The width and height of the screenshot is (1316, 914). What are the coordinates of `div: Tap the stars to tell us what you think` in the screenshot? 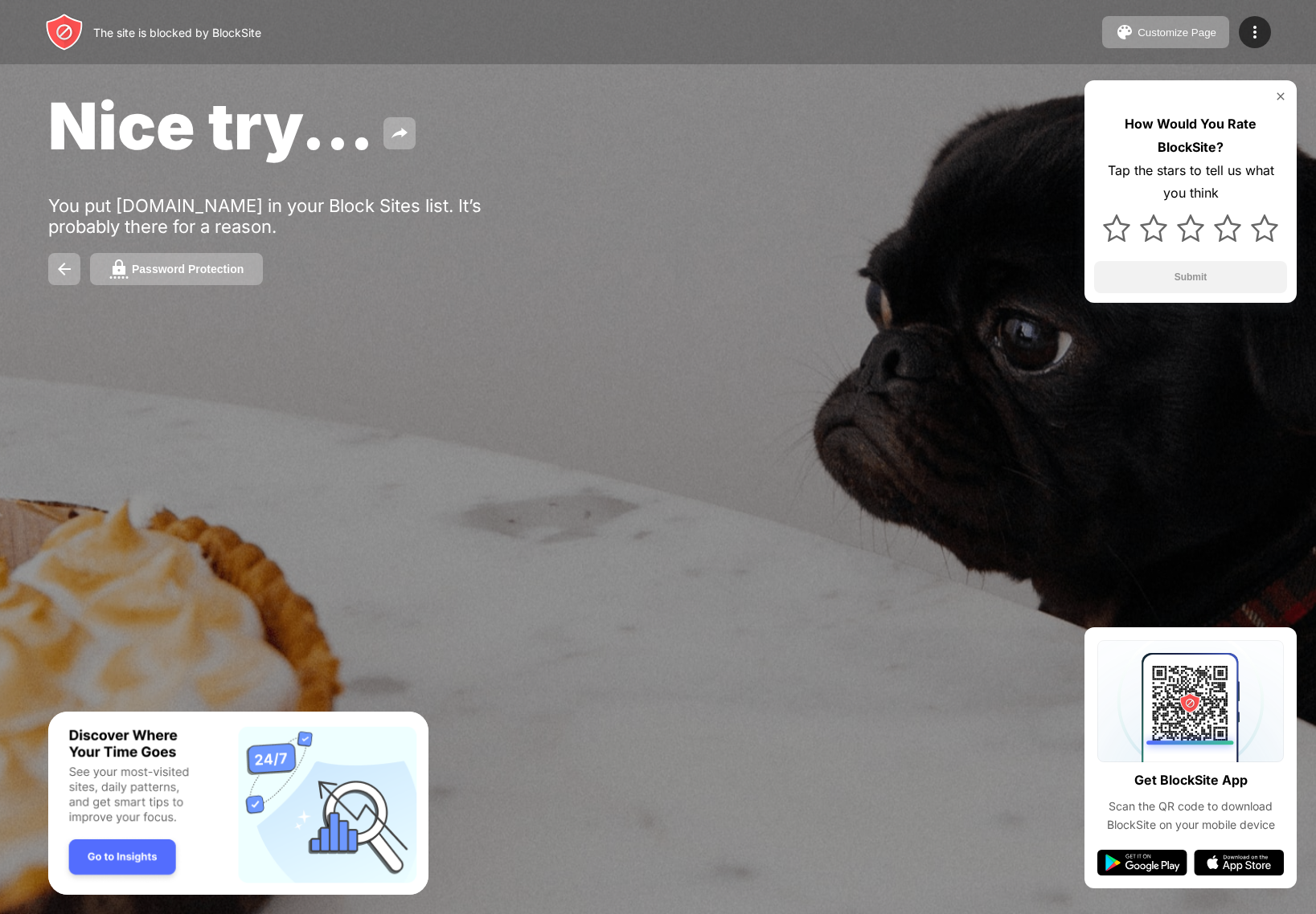 It's located at (1190, 182).